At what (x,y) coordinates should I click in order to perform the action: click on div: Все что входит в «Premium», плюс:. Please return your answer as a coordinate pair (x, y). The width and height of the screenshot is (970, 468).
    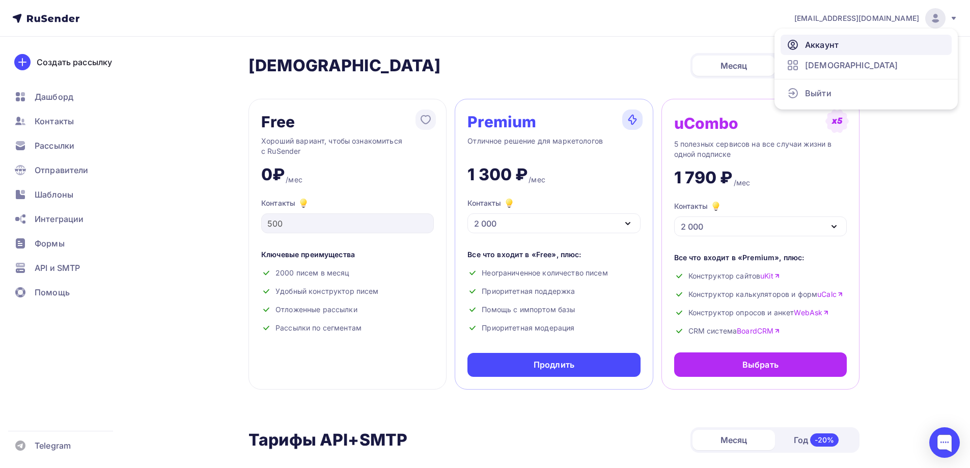
    Looking at the image, I should click on (761, 258).